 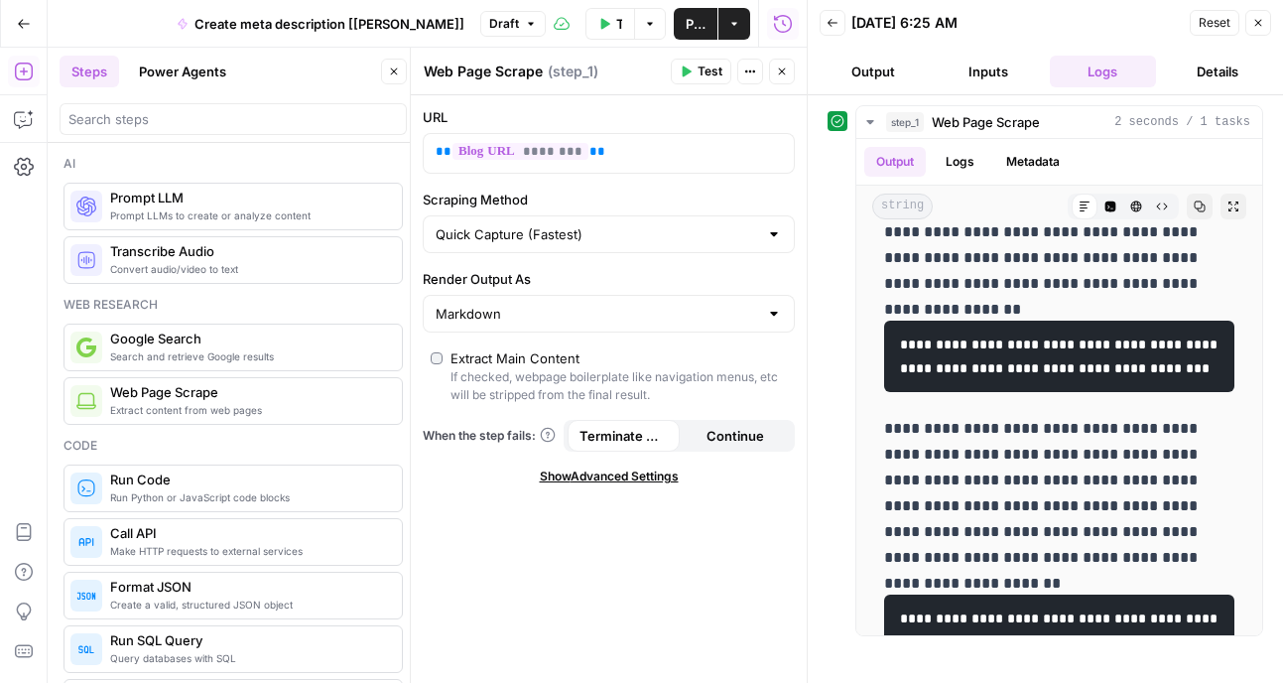 What do you see at coordinates (233, 164) in the screenshot?
I see `div: Ai` at bounding box center [233, 164].